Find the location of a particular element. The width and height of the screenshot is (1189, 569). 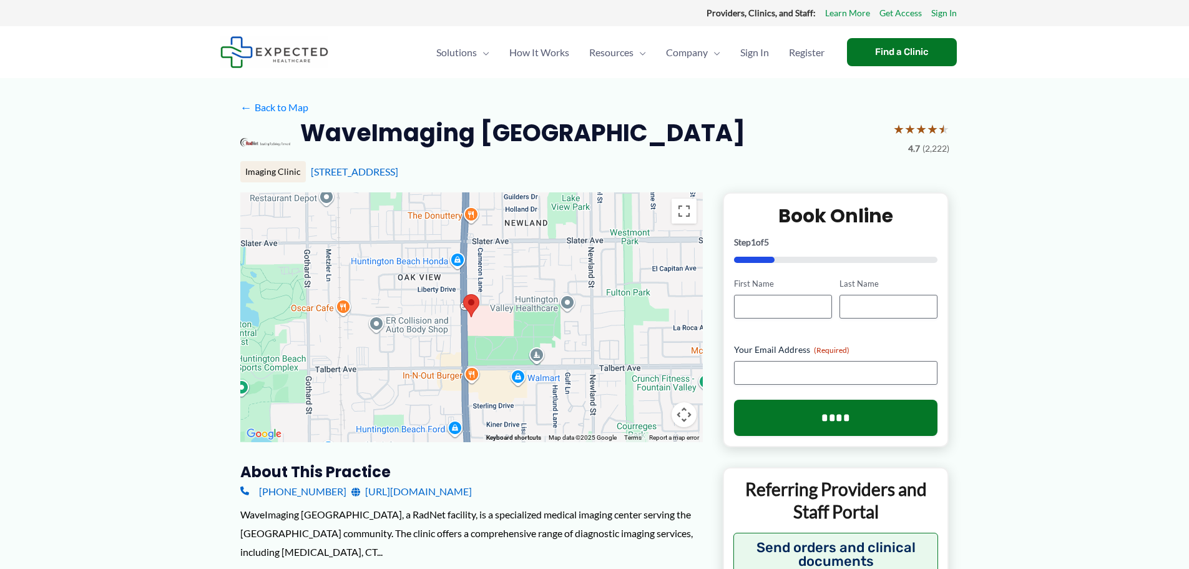

span: 5 is located at coordinates (767, 242).